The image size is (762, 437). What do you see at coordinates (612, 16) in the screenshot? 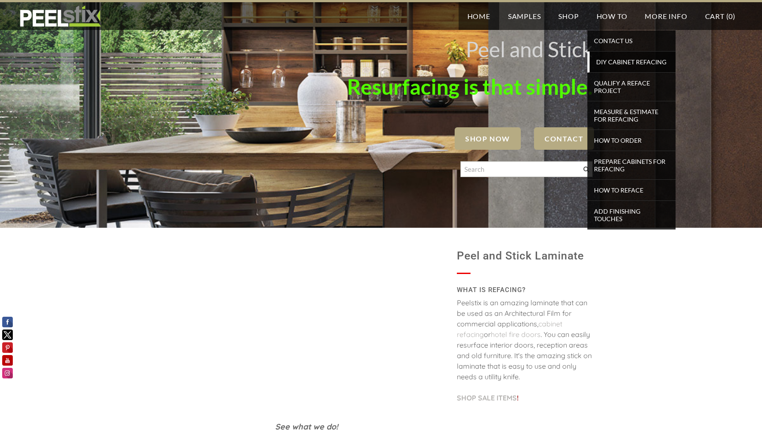
I see `a: How To` at bounding box center [612, 16].